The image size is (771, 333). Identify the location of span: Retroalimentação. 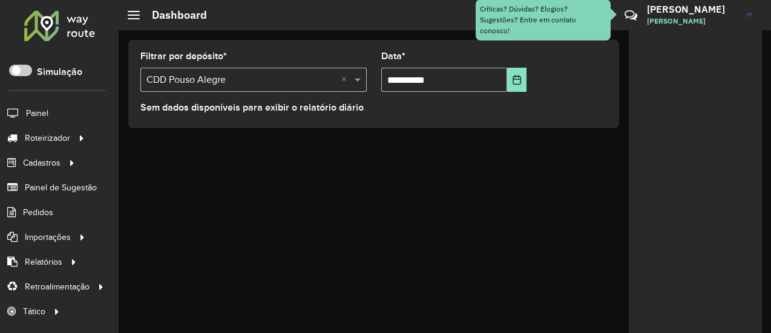
(57, 287).